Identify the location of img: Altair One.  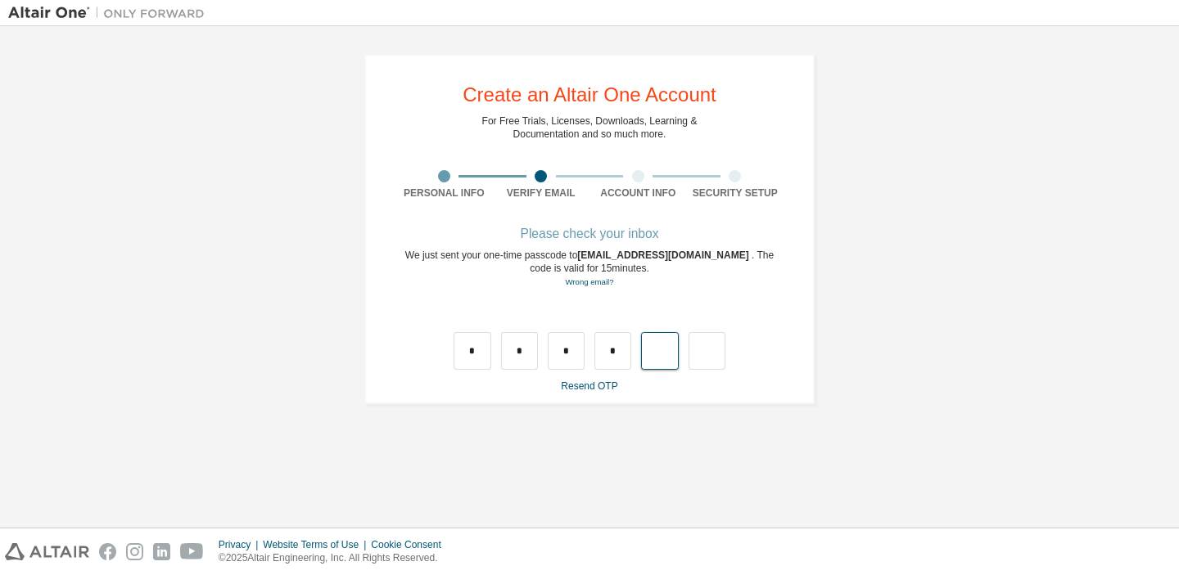
(111, 13).